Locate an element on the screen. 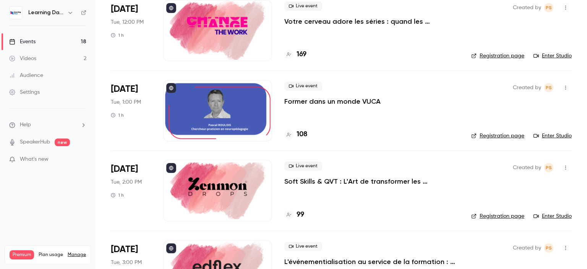 Image resolution: width=587 pixels, height=269 pixels. img: logo_orange.svg is located at coordinates (15, 15).